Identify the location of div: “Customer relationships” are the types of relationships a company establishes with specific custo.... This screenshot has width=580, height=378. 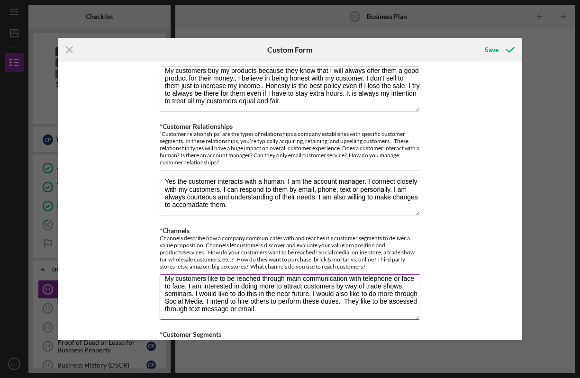
(290, 148).